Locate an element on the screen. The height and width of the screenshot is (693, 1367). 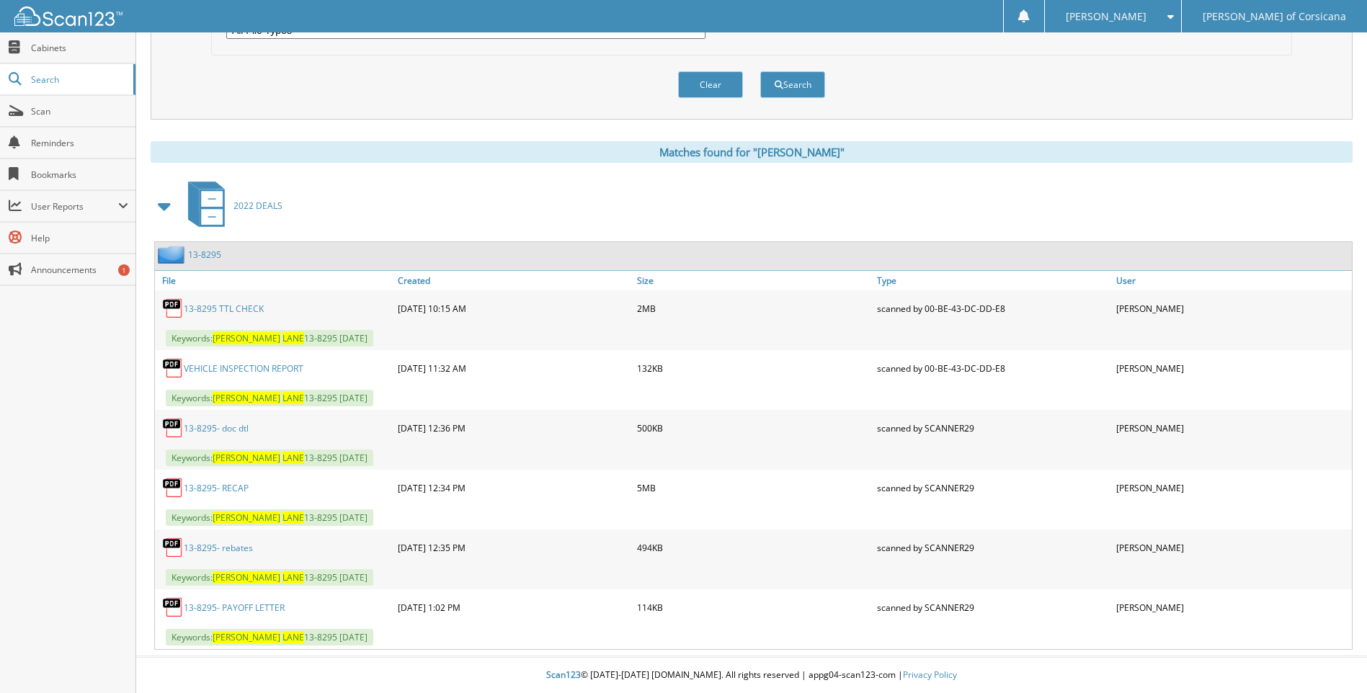
a: 13-8295- RECAP is located at coordinates (216, 488).